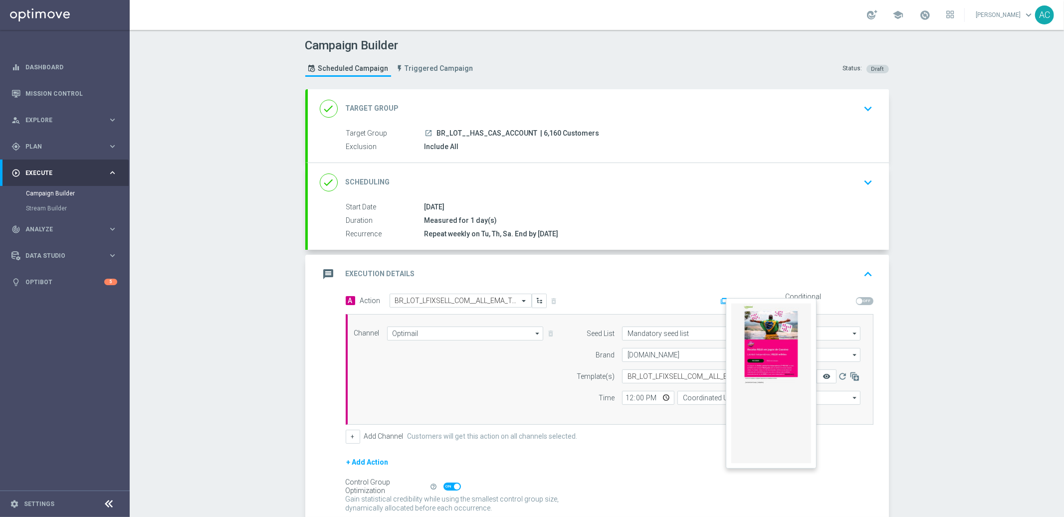 This screenshot has height=517, width=1064. What do you see at coordinates (59, 120) in the screenshot?
I see `div: Explore` at bounding box center [59, 120].